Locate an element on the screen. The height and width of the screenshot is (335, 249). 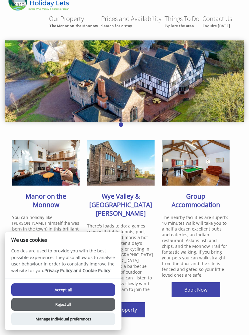
a: Privacy Policy and Cookie Policy is located at coordinates (77, 271).